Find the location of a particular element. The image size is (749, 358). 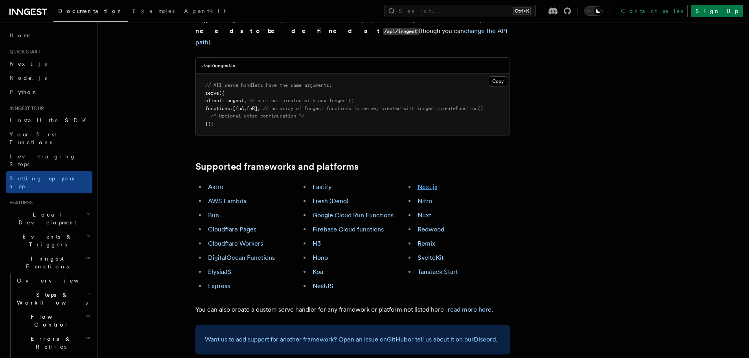

a: Koa is located at coordinates (318, 272).